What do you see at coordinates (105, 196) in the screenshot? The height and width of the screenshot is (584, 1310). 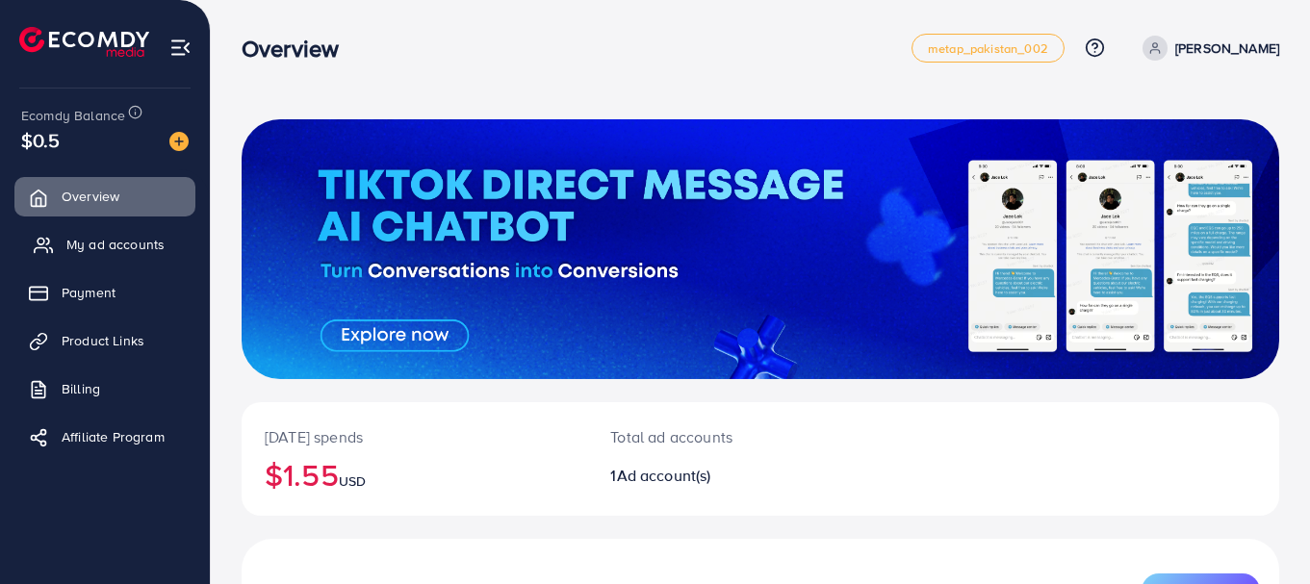 I see `a: Overview` at bounding box center [105, 196].